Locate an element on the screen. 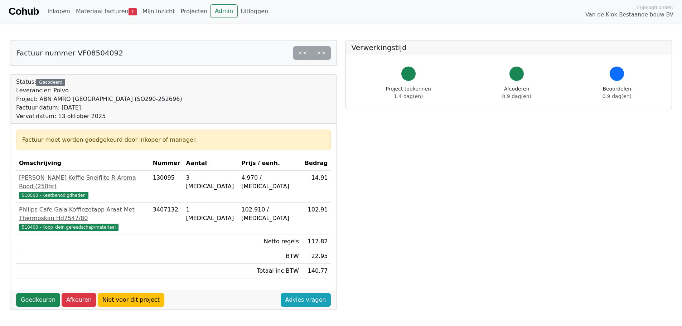 The image size is (682, 326). td: 3407132 is located at coordinates (166, 218).